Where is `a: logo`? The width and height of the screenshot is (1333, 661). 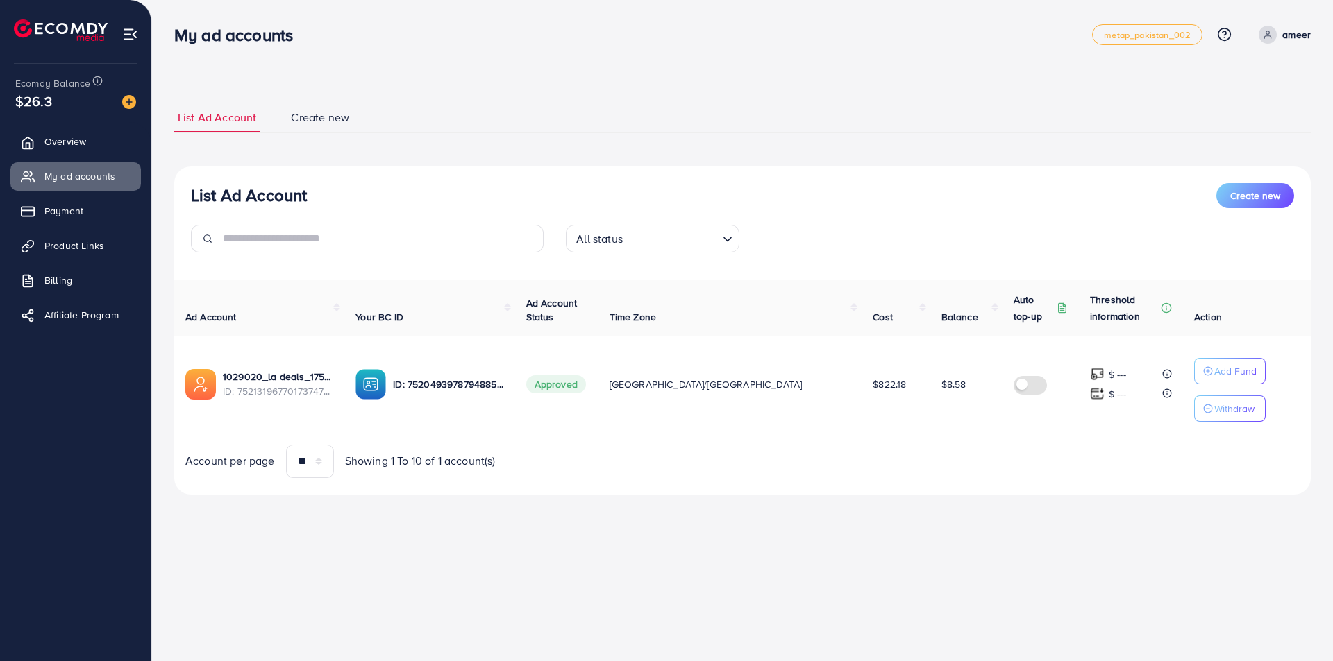
a: logo is located at coordinates (60, 30).